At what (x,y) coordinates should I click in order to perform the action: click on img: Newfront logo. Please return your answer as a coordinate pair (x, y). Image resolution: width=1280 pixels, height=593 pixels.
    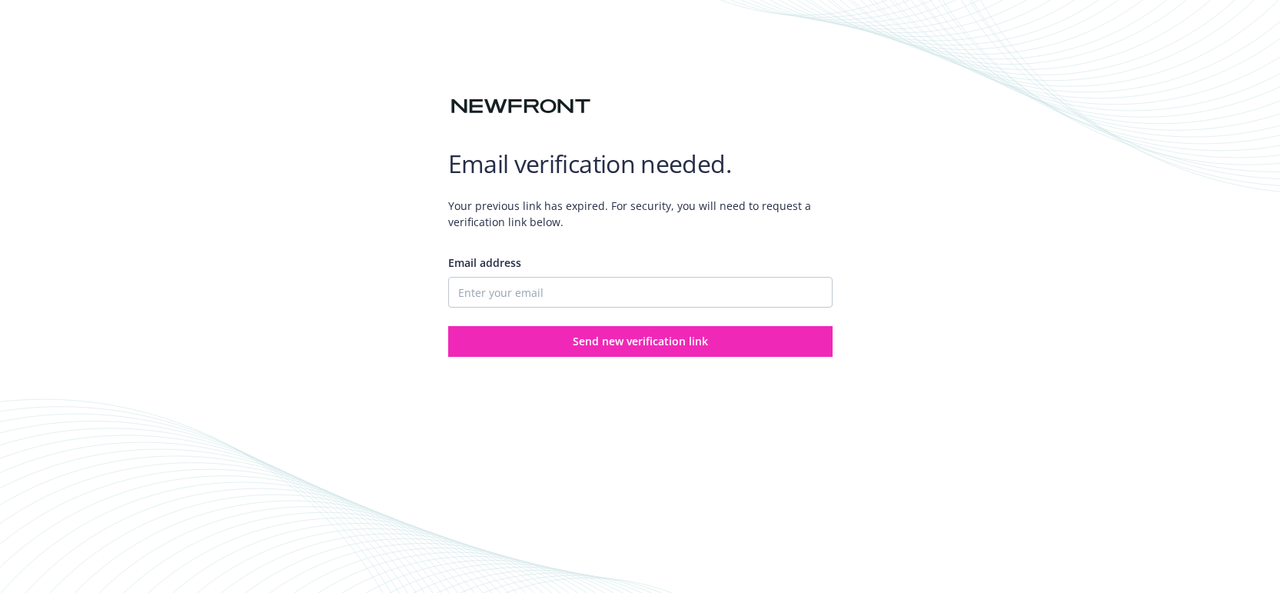
    Looking at the image, I should click on (521, 106).